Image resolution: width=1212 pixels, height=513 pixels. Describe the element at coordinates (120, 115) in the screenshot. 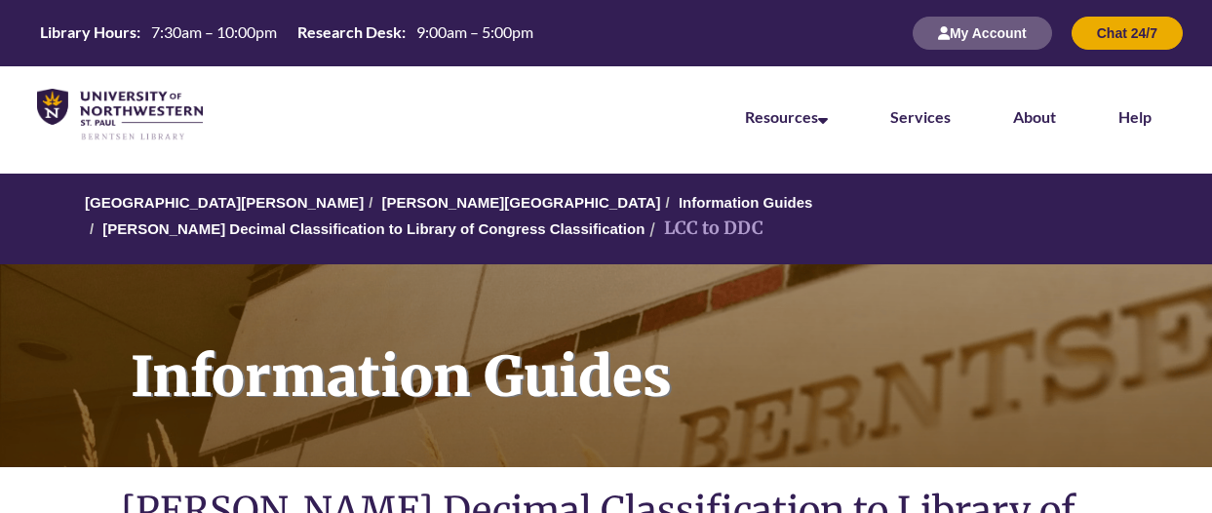

I see `img: UNWSP Library Logo` at that location.